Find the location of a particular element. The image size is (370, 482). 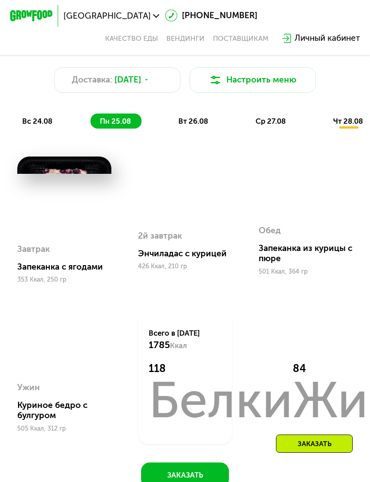

div: Энчиладас с курицей is located at coordinates (189, 272).